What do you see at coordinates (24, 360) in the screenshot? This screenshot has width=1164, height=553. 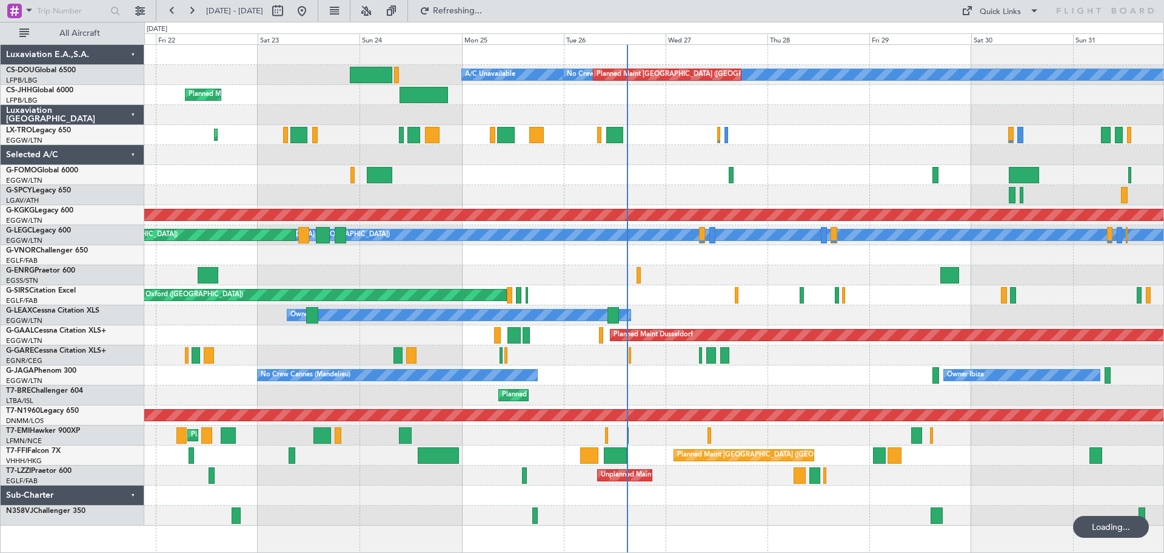 I see `a: EGNR/CEG` at bounding box center [24, 360].